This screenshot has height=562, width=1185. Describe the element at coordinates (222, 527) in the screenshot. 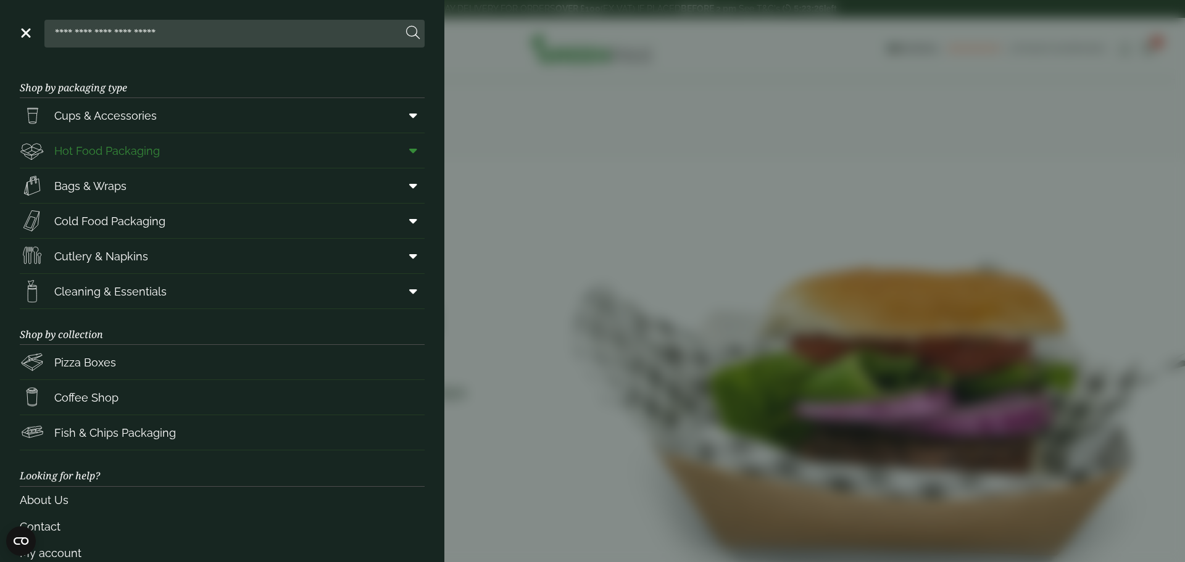

I see `a: Contact` at that location.